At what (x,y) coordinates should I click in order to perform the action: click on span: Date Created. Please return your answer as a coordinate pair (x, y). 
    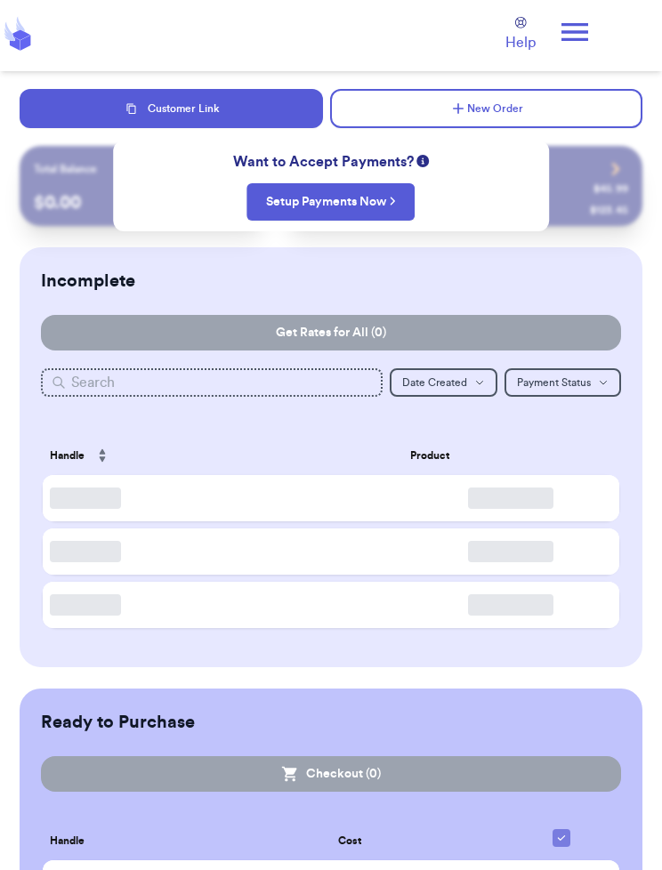
    Looking at the image, I should click on (434, 383).